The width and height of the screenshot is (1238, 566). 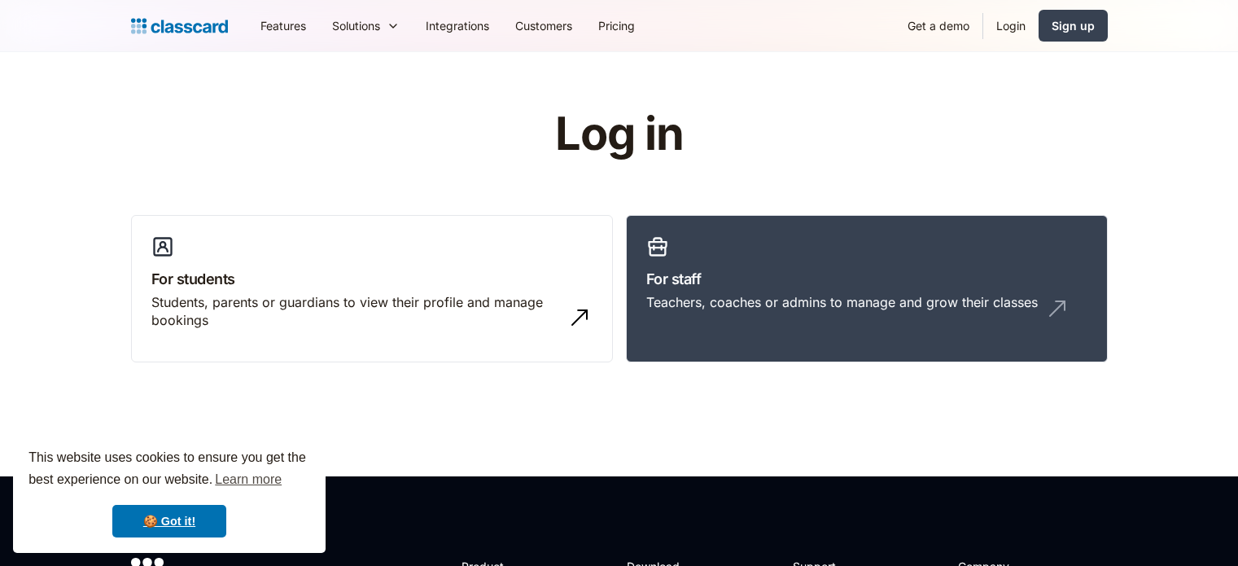 I want to click on a: Login, so click(x=1011, y=25).